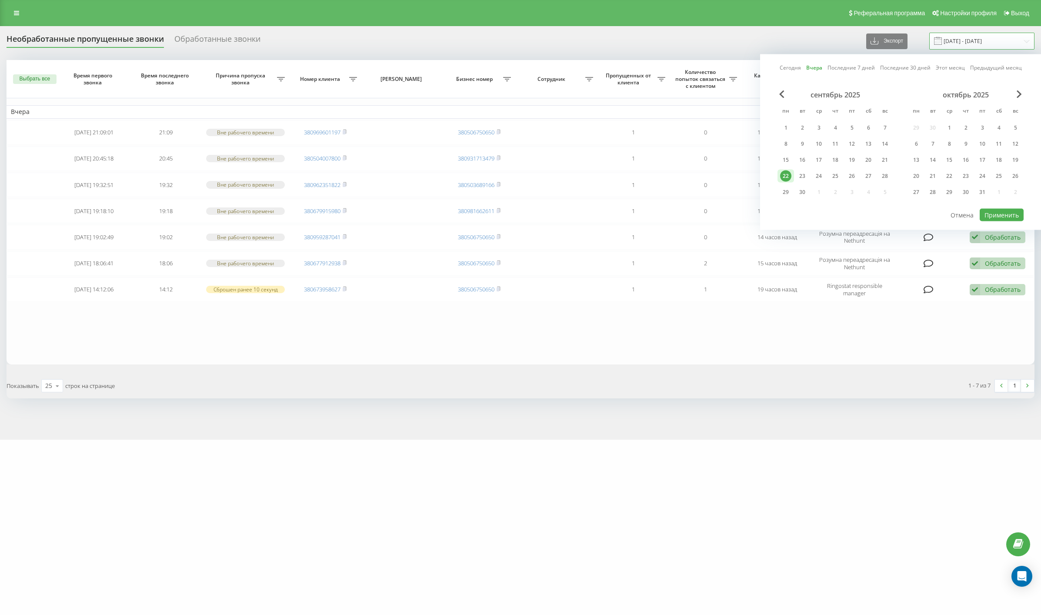 This screenshot has height=615, width=1041. I want to click on button: Экспорт, so click(887, 41).